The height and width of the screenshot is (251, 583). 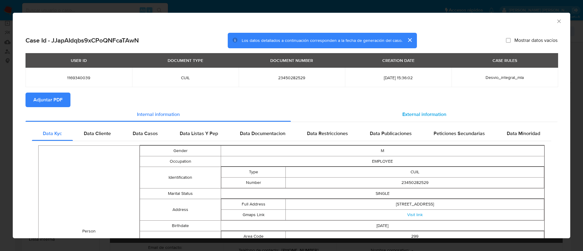 What do you see at coordinates (415, 215) in the screenshot?
I see `a: Visit link` at bounding box center [415, 215].